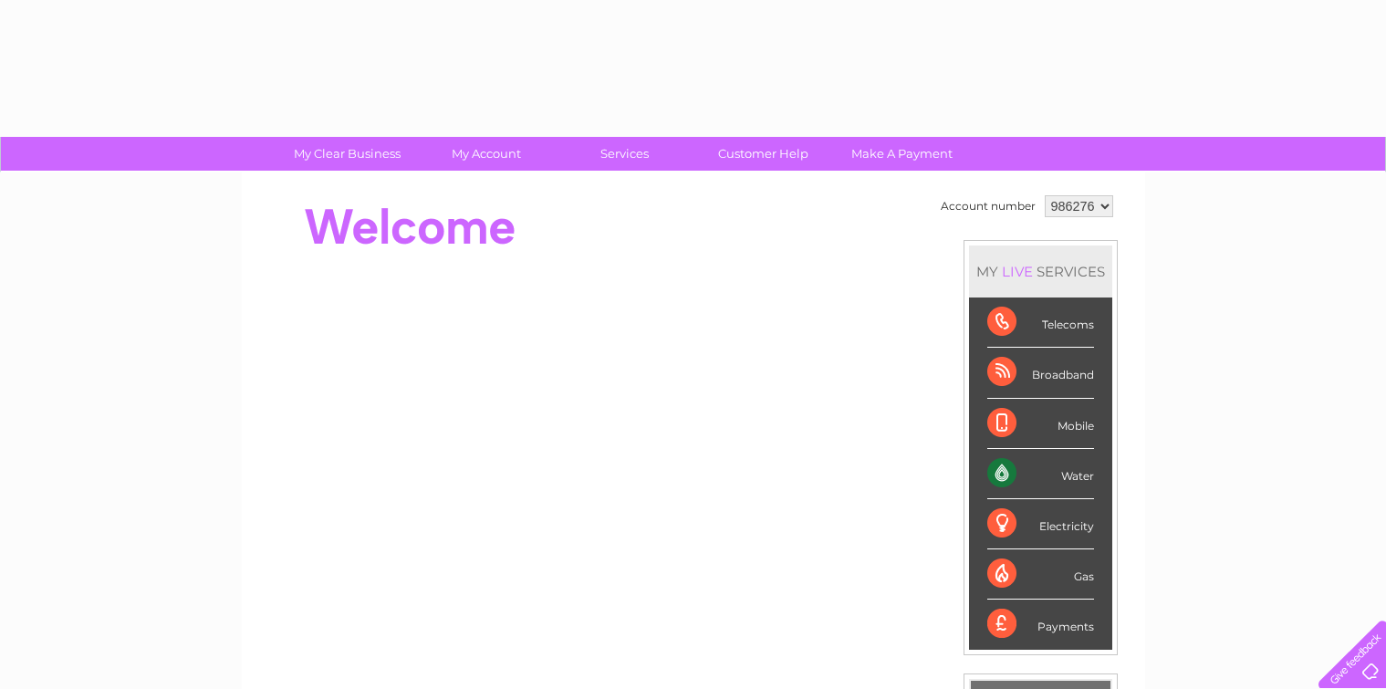  Describe the element at coordinates (1040, 524) in the screenshot. I see `div: Electricity` at that location.